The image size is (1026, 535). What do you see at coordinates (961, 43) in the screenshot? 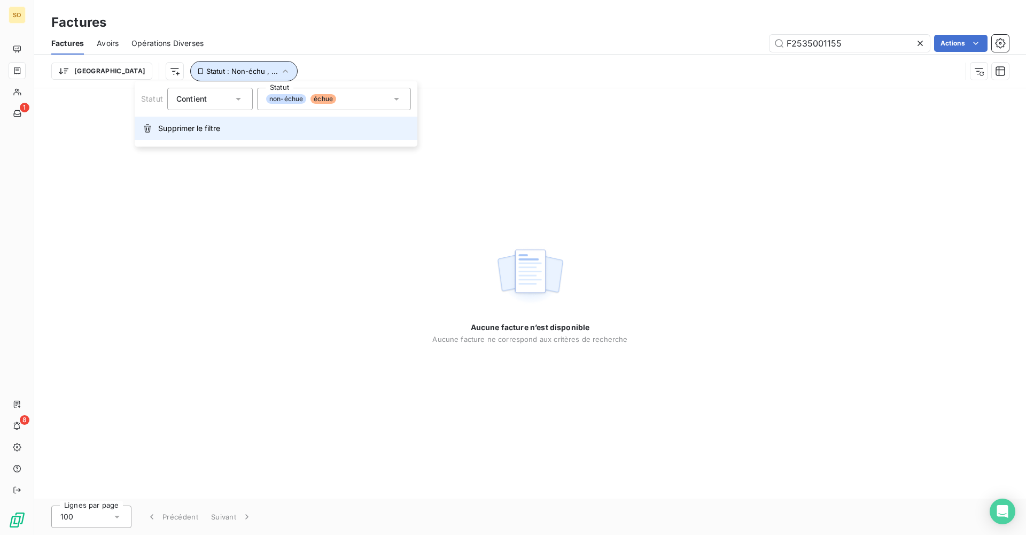
I see `button: Actions` at bounding box center [961, 43].